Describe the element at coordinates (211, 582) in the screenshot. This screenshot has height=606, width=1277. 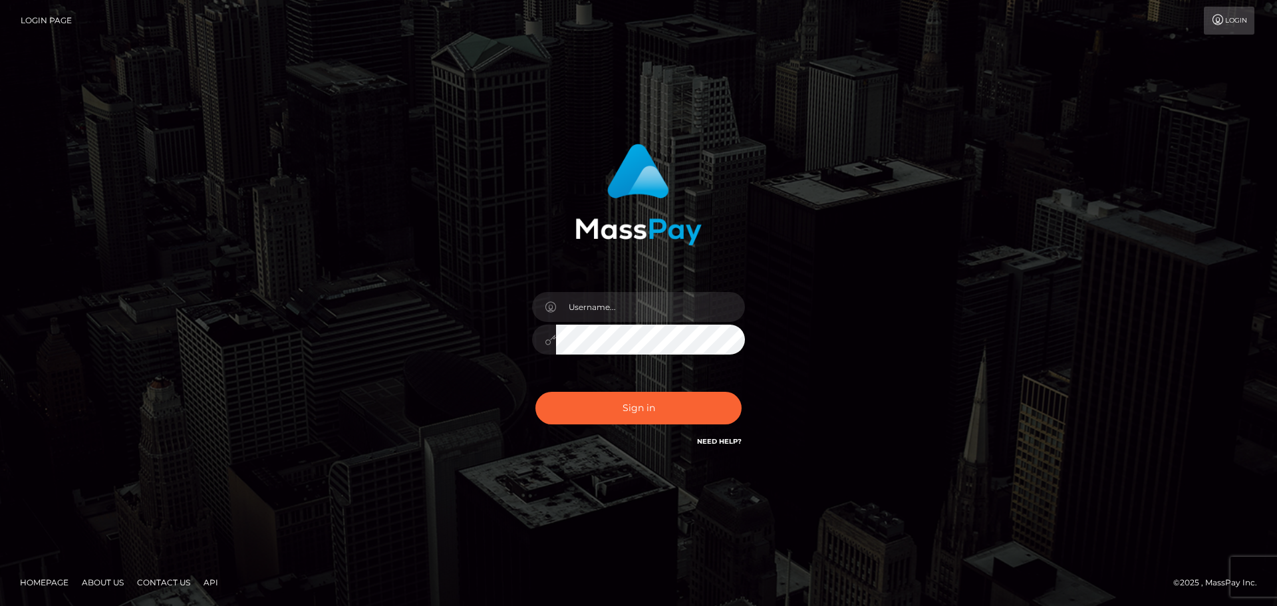
I see `a: API` at that location.